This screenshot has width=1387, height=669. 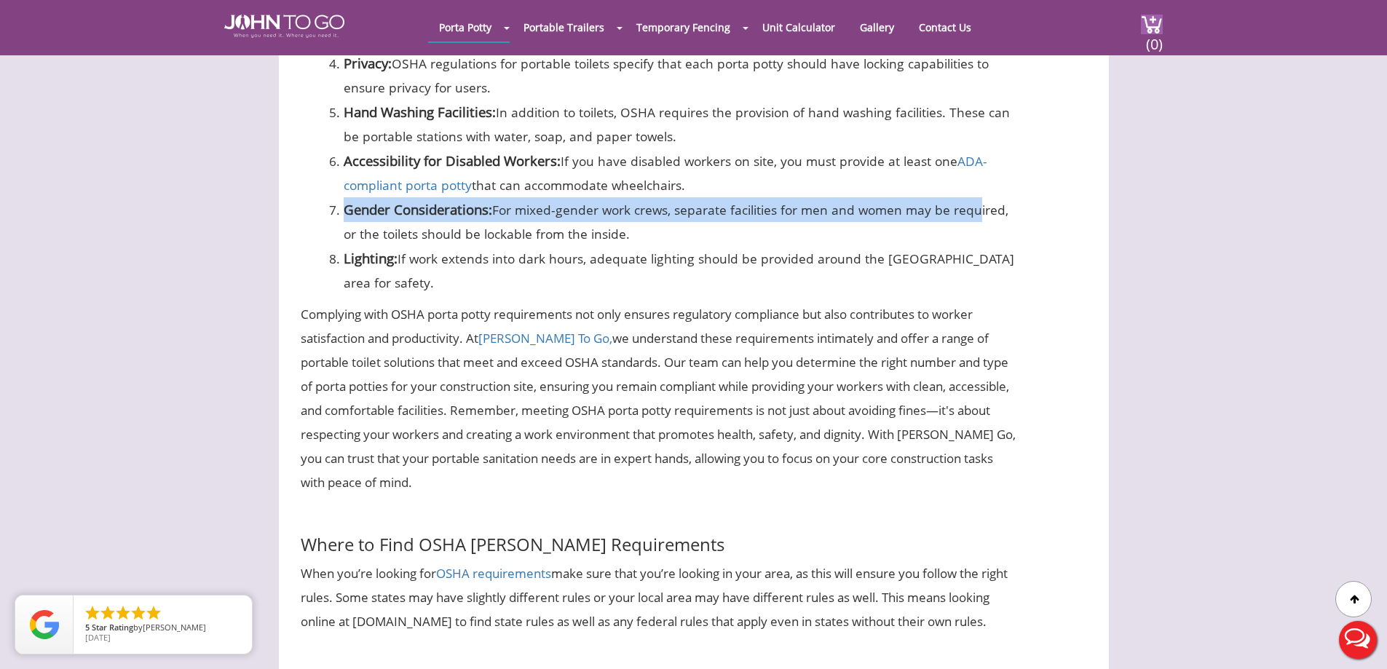 What do you see at coordinates (162, 629) in the screenshot?
I see `span: by` at bounding box center [162, 629].